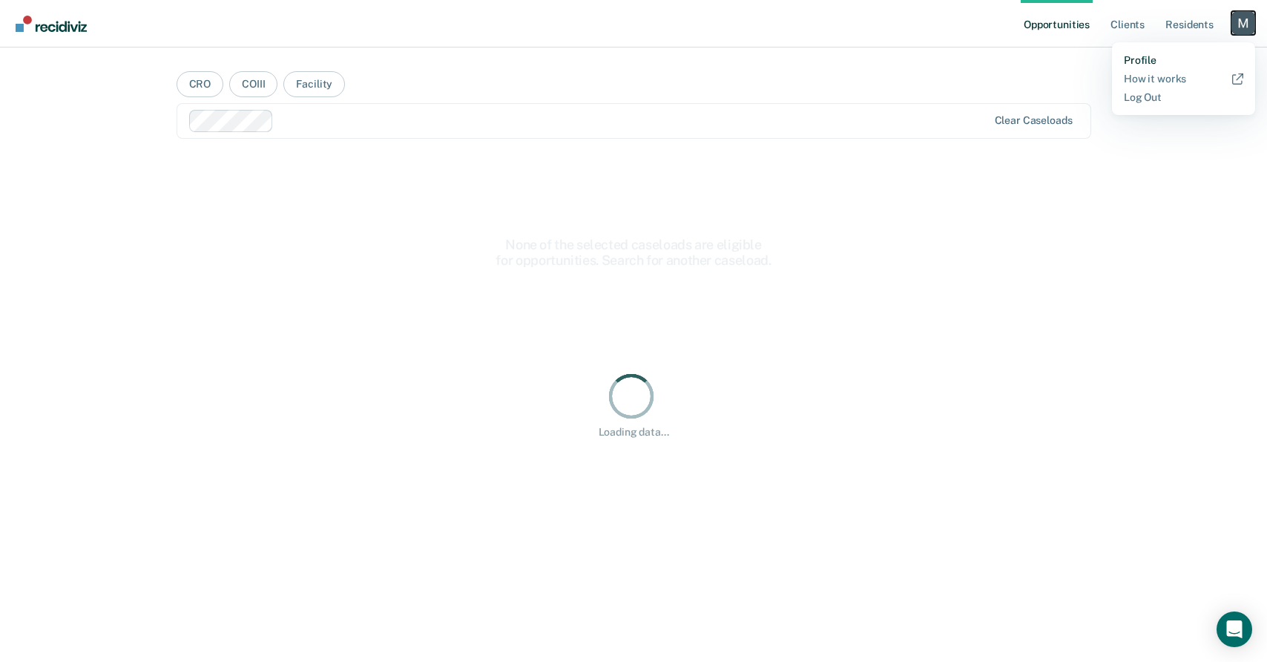 The image size is (1267, 662). What do you see at coordinates (1183, 97) in the screenshot?
I see `a: Log Out` at bounding box center [1183, 97].